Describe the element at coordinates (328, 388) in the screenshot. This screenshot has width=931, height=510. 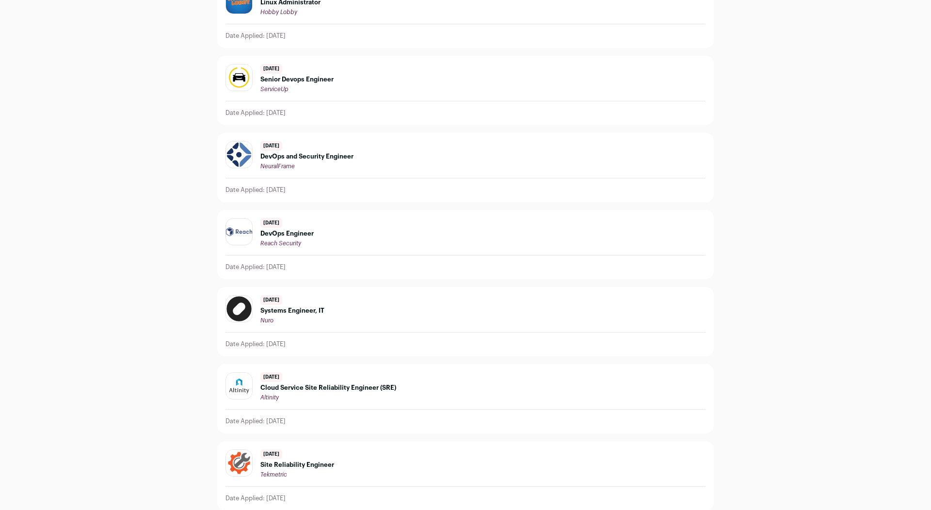
I see `span: Cloud Service Site Reliability Engineer (SRE)` at that location.